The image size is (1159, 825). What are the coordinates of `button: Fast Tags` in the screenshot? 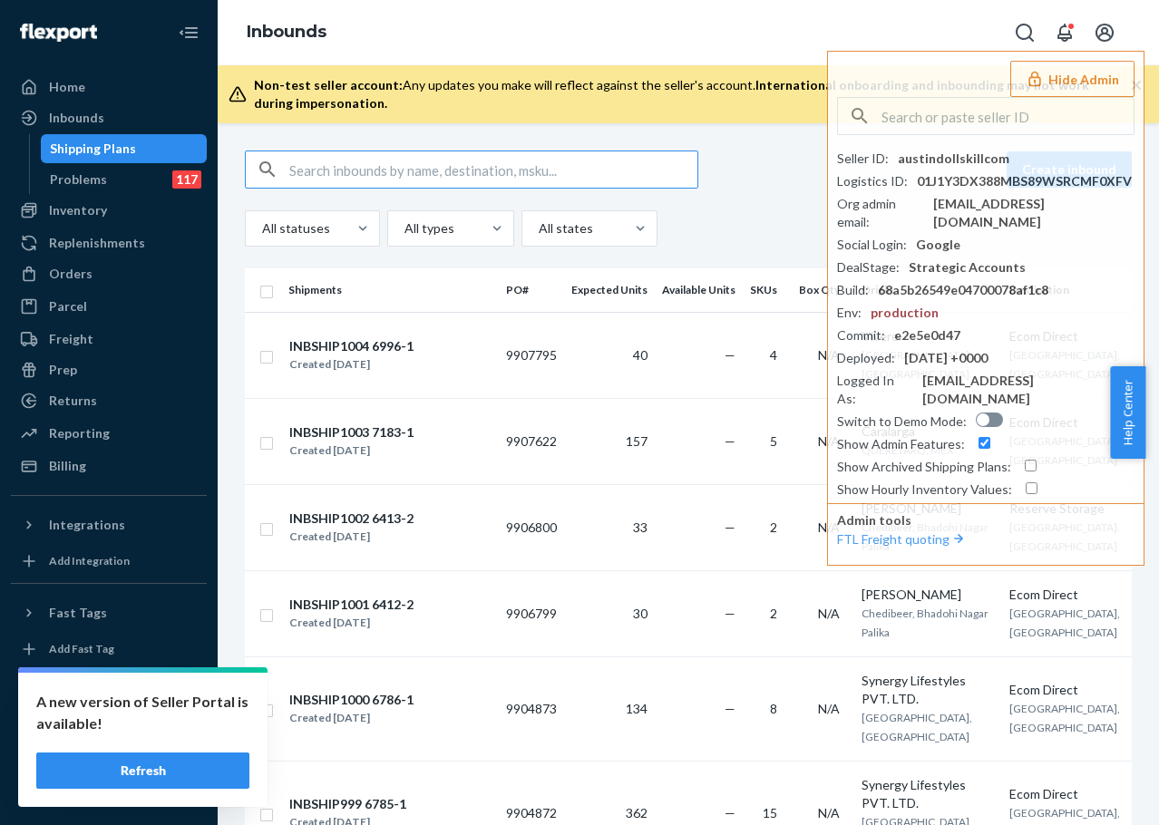 It's located at (109, 613).